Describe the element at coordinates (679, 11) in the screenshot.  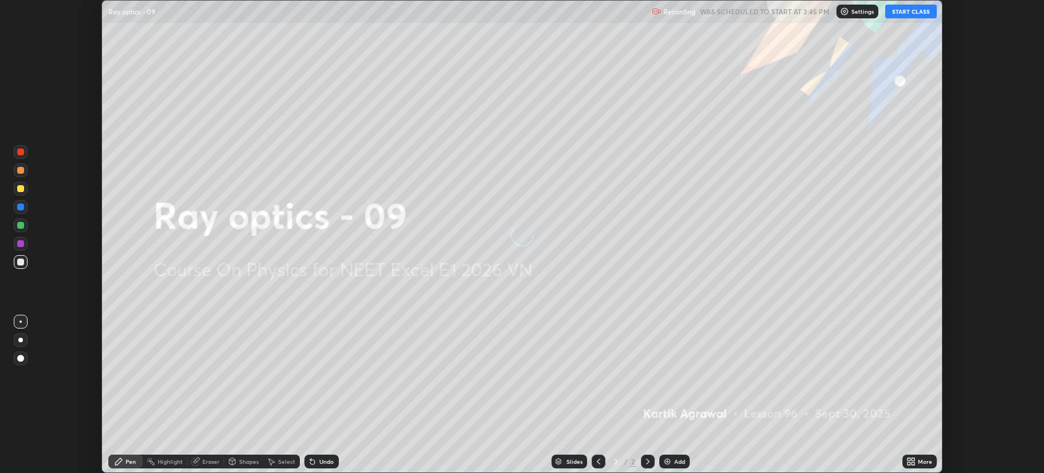
I see `p: Recording` at that location.